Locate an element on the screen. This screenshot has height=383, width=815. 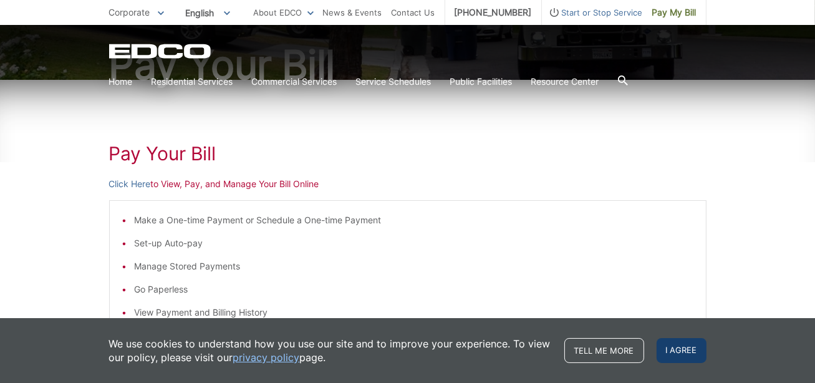
h1: Pay Your Bill is located at coordinates (408, 153).